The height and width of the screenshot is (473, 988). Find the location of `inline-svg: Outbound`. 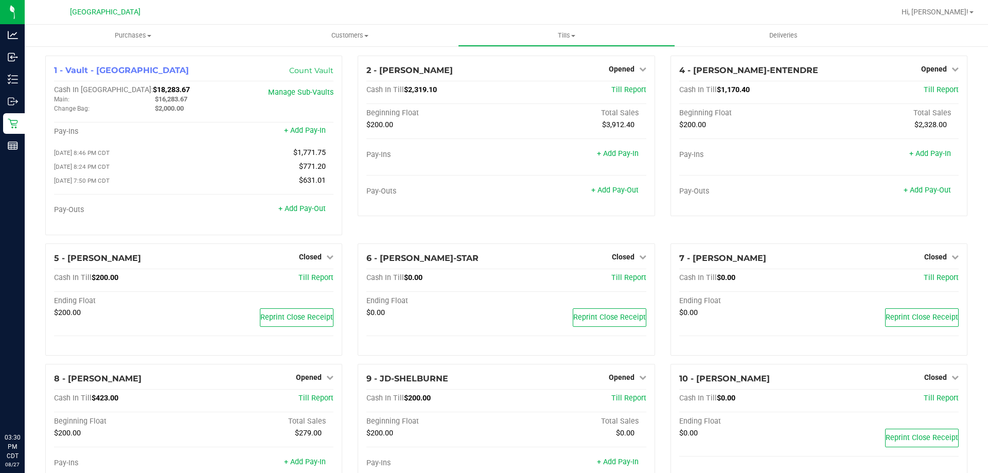

inline-svg: Outbound is located at coordinates (13, 101).